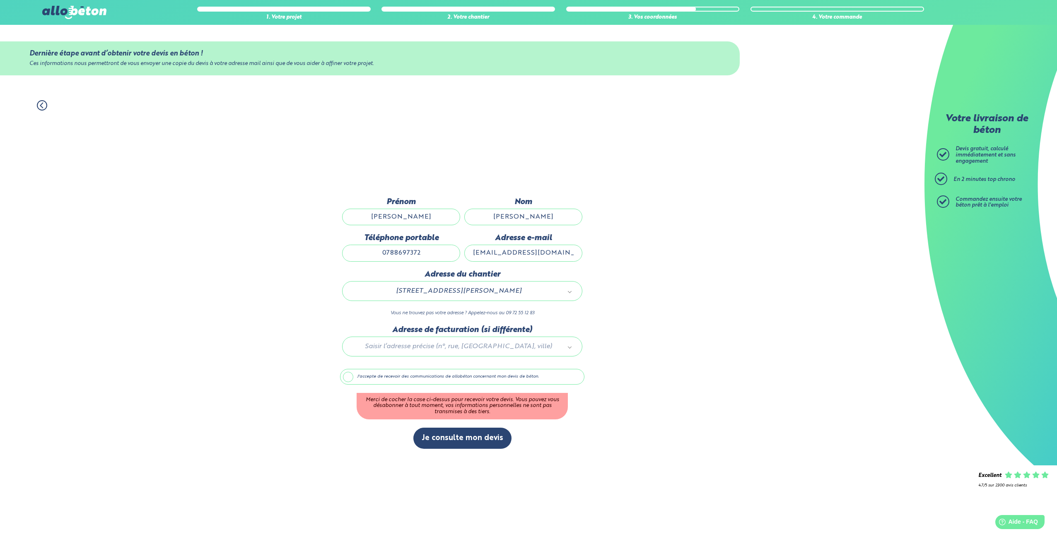  Describe the element at coordinates (837, 17) in the screenshot. I see `div: 4. Votre commande` at that location.